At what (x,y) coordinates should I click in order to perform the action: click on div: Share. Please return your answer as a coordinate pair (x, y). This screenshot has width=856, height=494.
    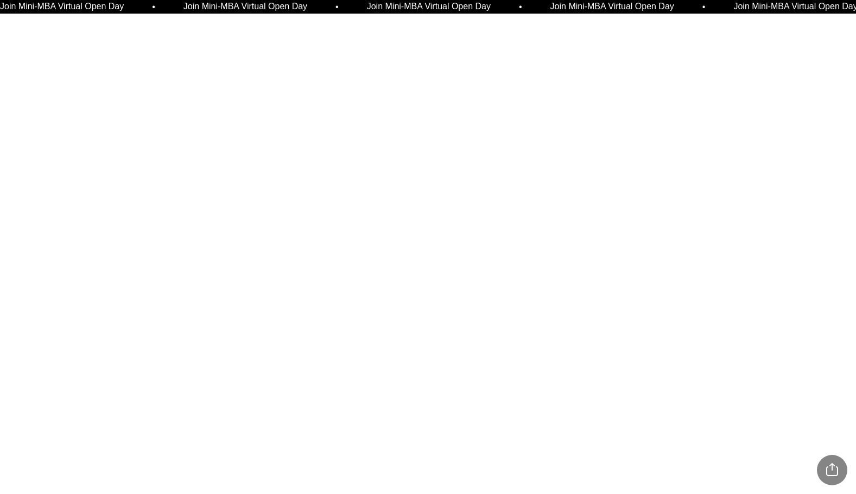
    Looking at the image, I should click on (832, 470).